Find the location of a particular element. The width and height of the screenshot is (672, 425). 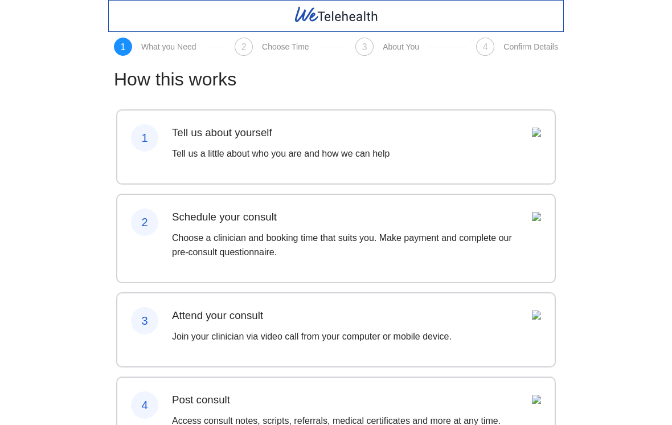

h3: Post consult is located at coordinates (336, 399).